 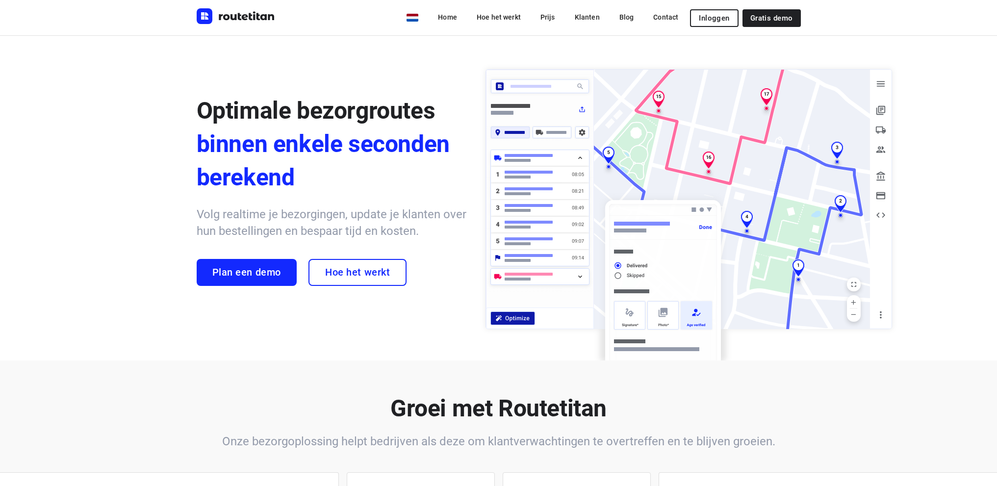 What do you see at coordinates (499, 441) in the screenshot?
I see `h6: Onze bezorgoplossing helpt bedrijven als deze om klantverwachtingen te overtreffen en te blijven ...` at bounding box center [499, 441].